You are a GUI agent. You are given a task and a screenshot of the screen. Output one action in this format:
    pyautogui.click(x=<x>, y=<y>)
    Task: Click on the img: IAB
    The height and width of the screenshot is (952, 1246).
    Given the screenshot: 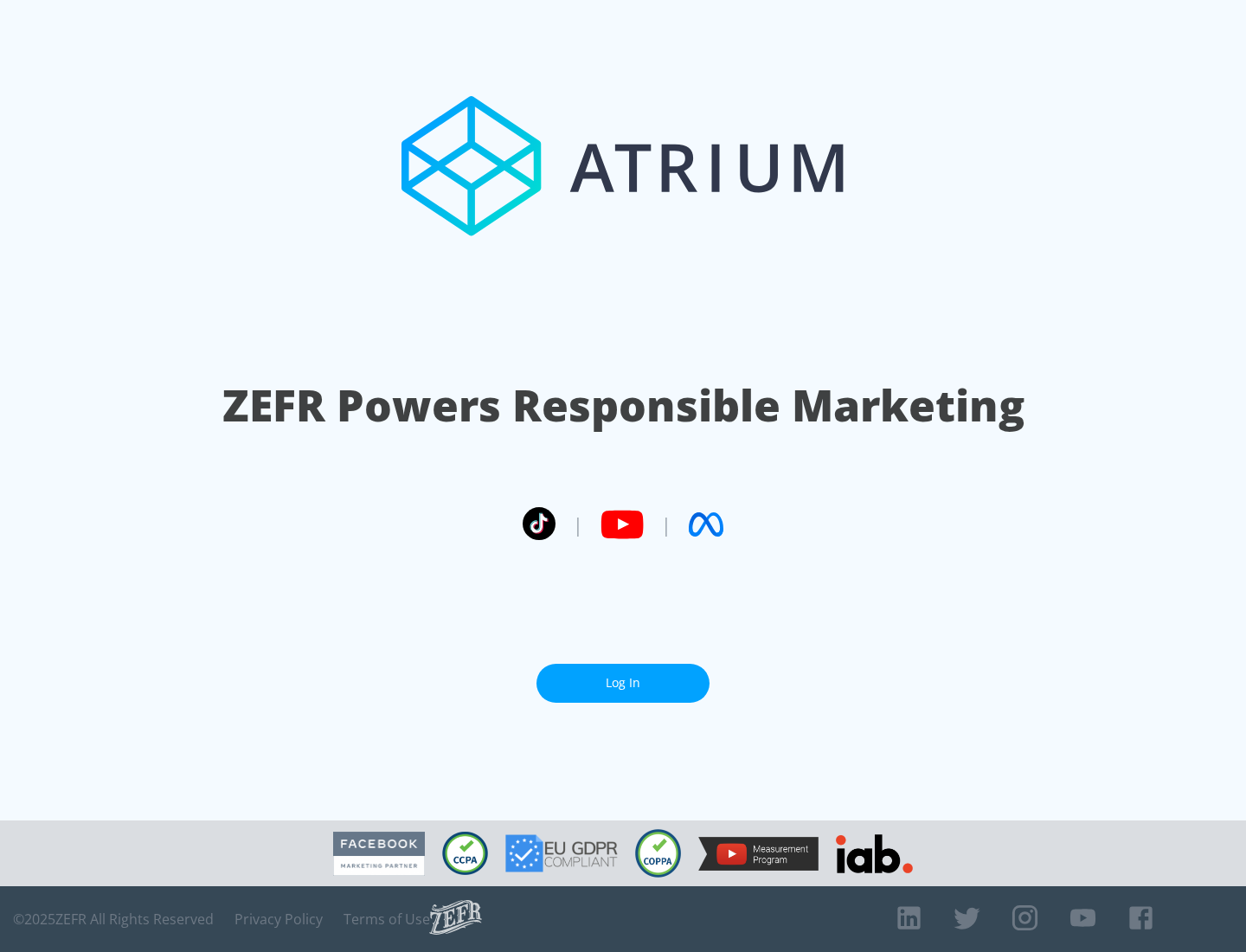 What is the action you would take?
    pyautogui.click(x=874, y=853)
    